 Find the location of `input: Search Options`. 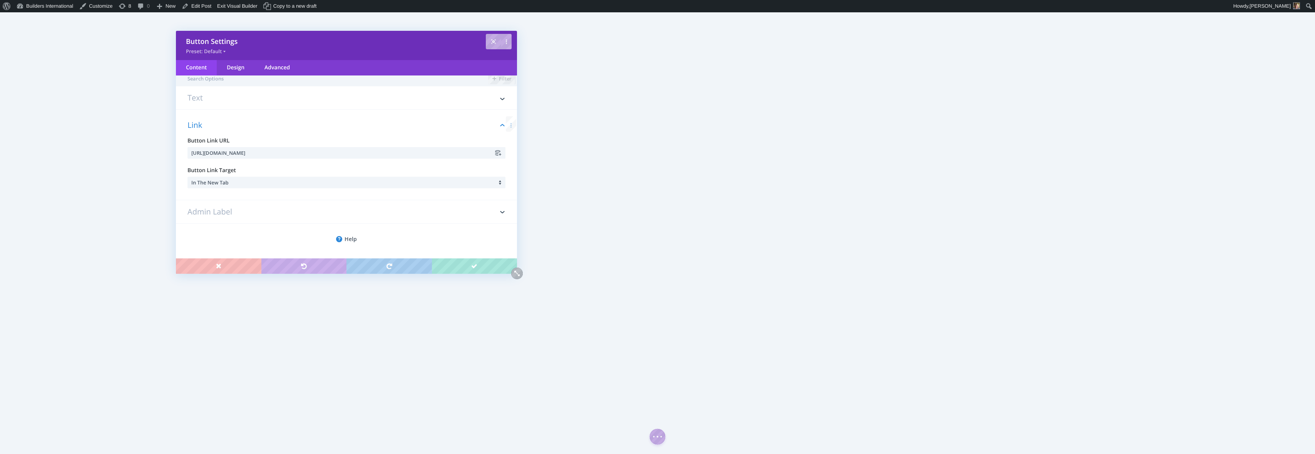

input: Search Options is located at coordinates (332, 79).